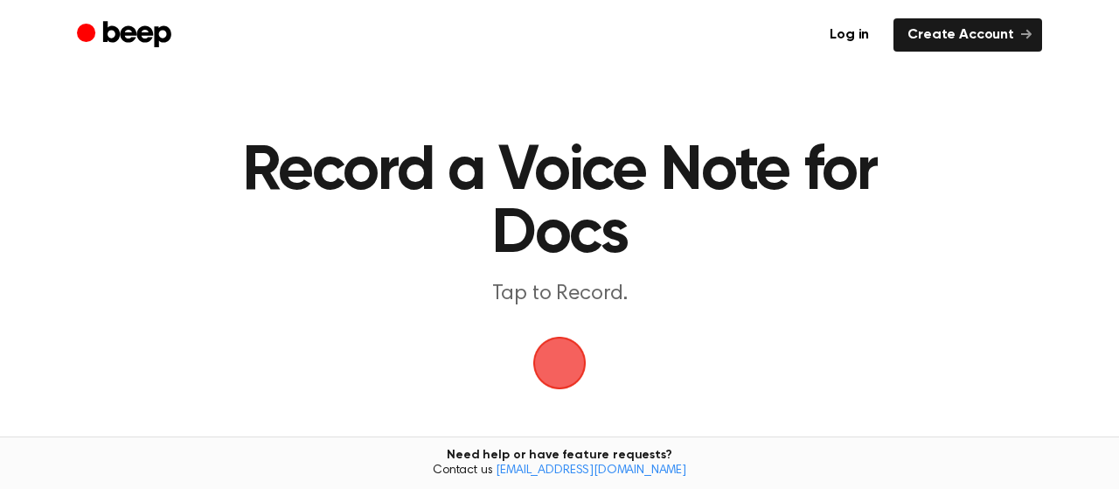 The width and height of the screenshot is (1119, 489). I want to click on a: Log in, so click(849, 35).